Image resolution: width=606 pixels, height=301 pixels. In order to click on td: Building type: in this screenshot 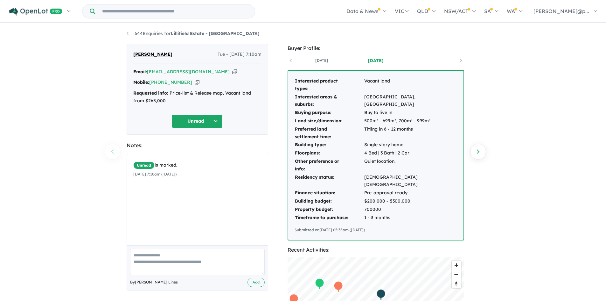, I will do `click(329, 145)`.